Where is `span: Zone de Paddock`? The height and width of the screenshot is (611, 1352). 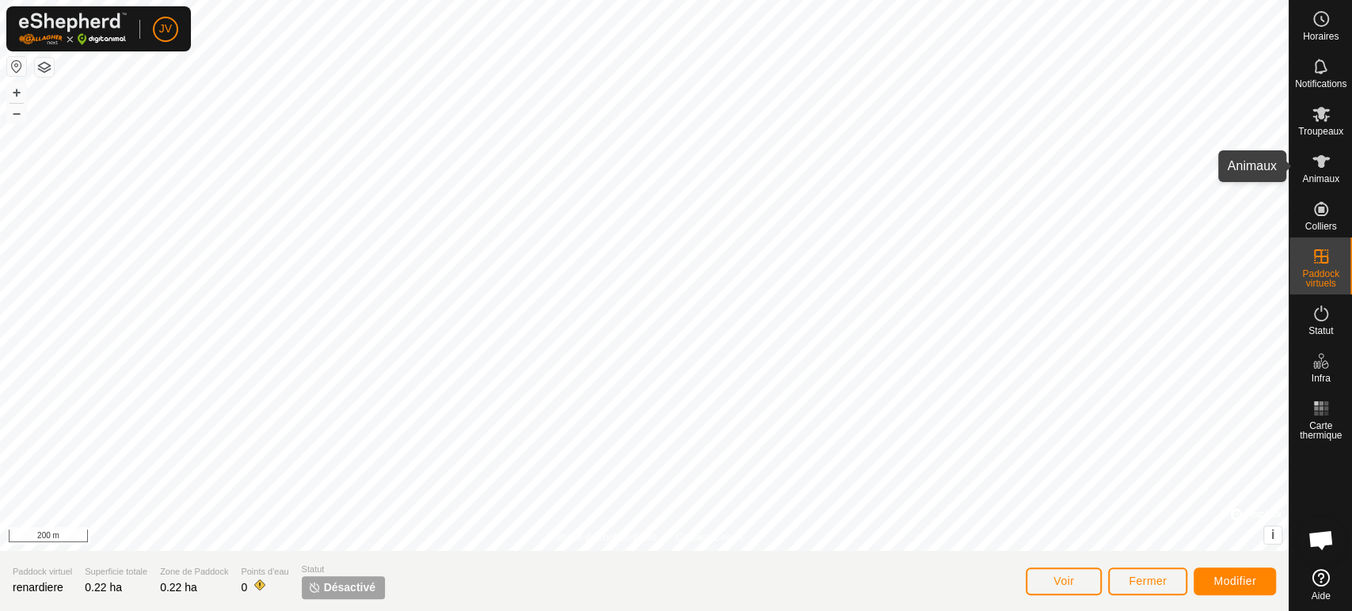
span: Zone de Paddock is located at coordinates (194, 572).